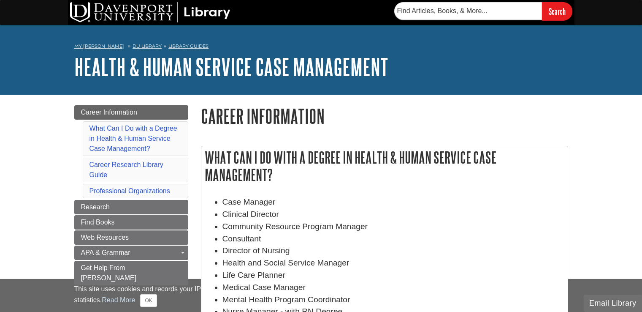 The width and height of the screenshot is (642, 312). What do you see at coordinates (150, 12) in the screenshot?
I see `img: DU Library` at bounding box center [150, 12].